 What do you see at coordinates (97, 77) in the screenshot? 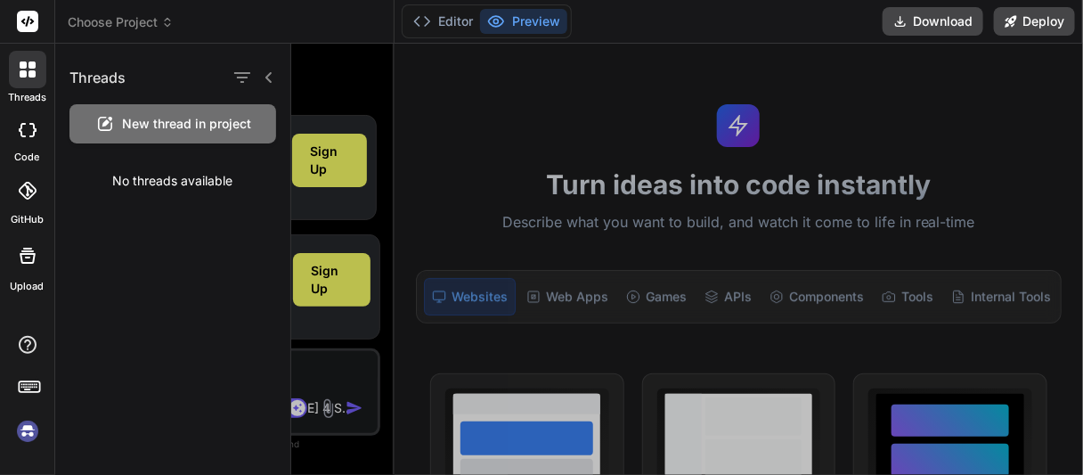
I see `h1: Threads` at bounding box center [97, 77].